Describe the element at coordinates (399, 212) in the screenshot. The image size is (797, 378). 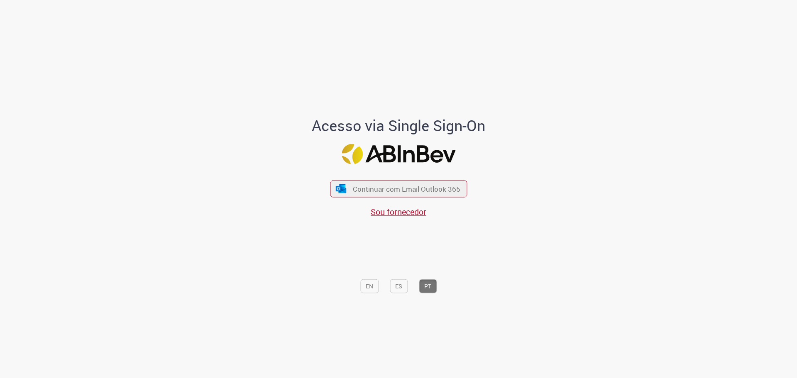
I see `span: Sou fornecedor` at that location.